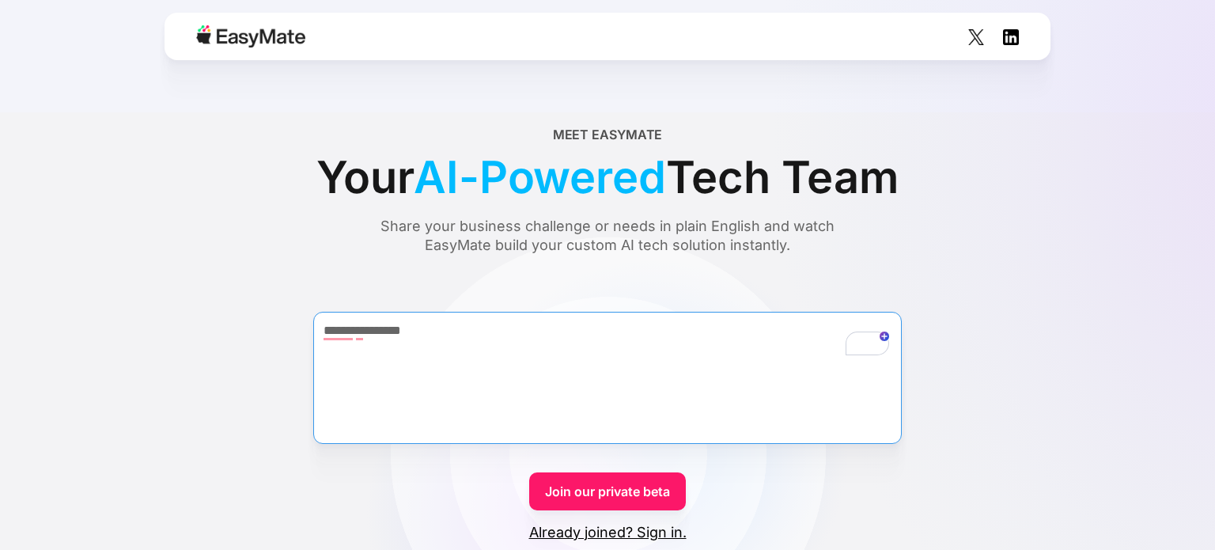  I want to click on a: Already joined? Sign in., so click(607, 532).